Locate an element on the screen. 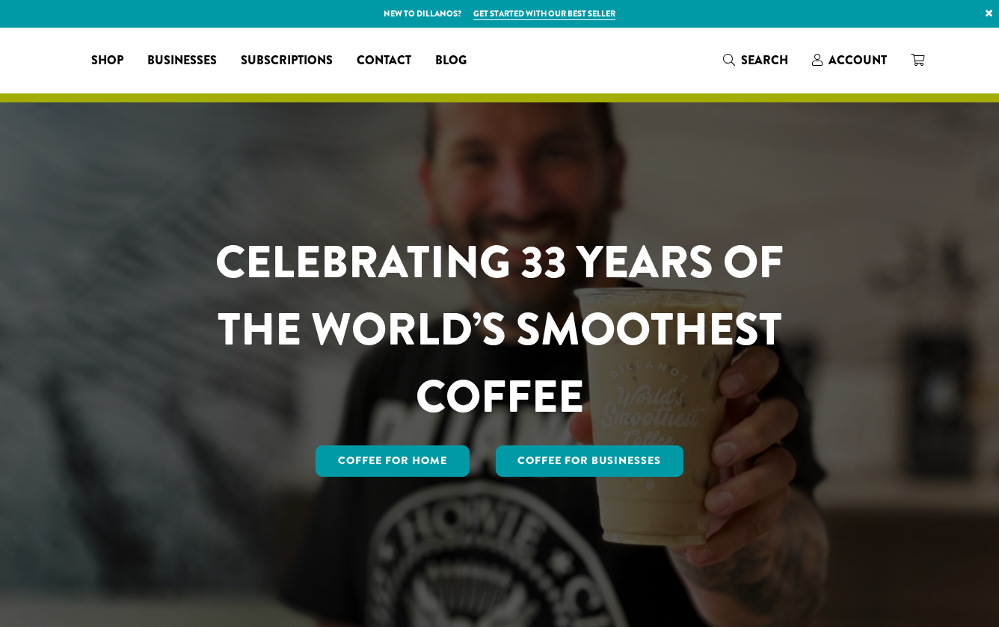  span: Contact is located at coordinates (383, 61).